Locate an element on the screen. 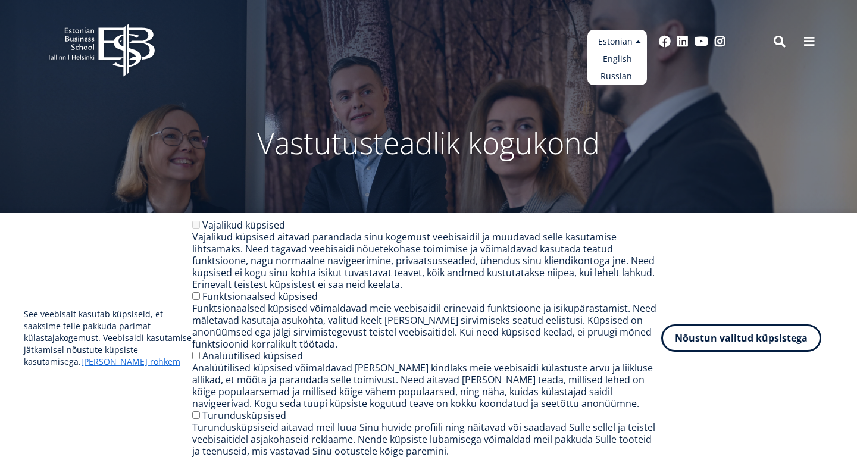  div: Turundusküpsiseid aitavad meil luua Sinu huvide profiili ning näitavad või saadavad Sulle sellel ... is located at coordinates (427, 439).